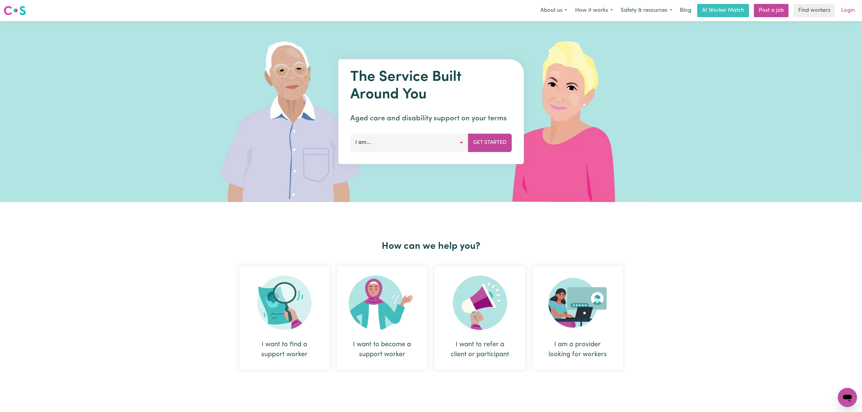 The image size is (862, 412). What do you see at coordinates (594, 11) in the screenshot?
I see `button: How it works` at bounding box center [594, 11].